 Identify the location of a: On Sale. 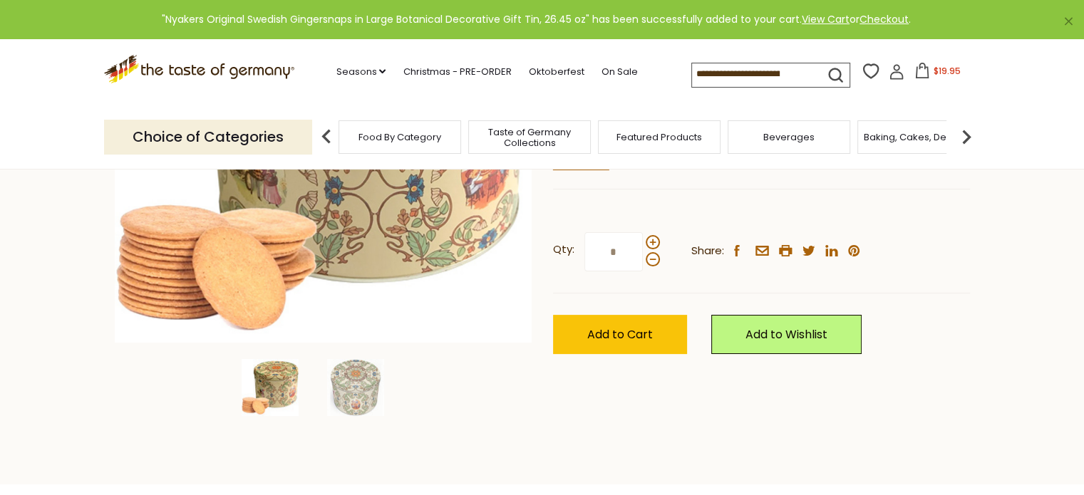
(618, 72).